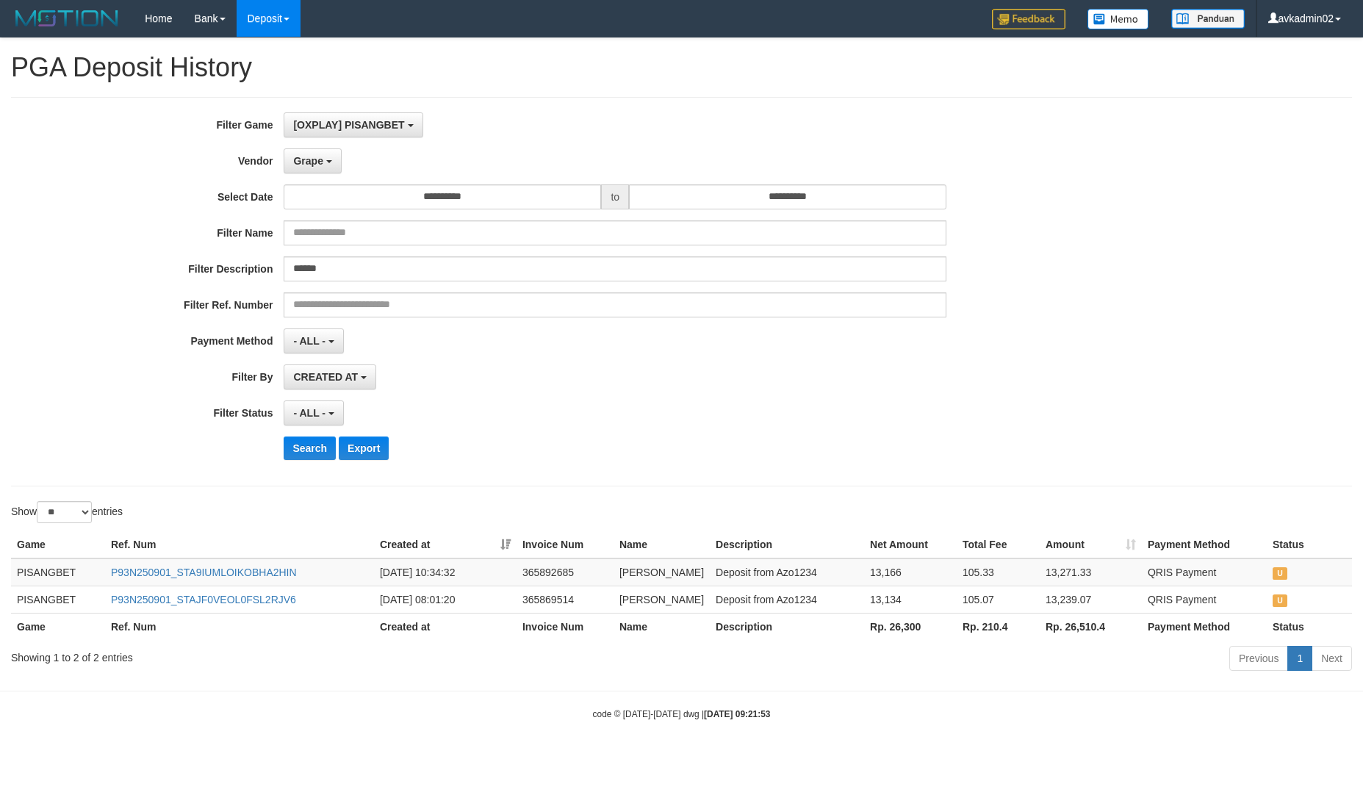  Describe the element at coordinates (998, 626) in the screenshot. I see `th: Rp. 210.4` at that location.